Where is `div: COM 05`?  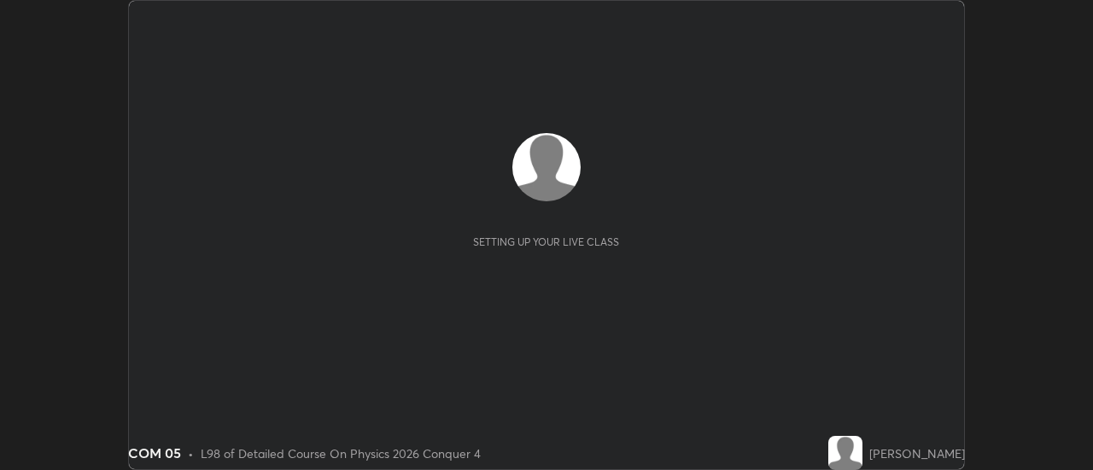
div: COM 05 is located at coordinates (155, 453).